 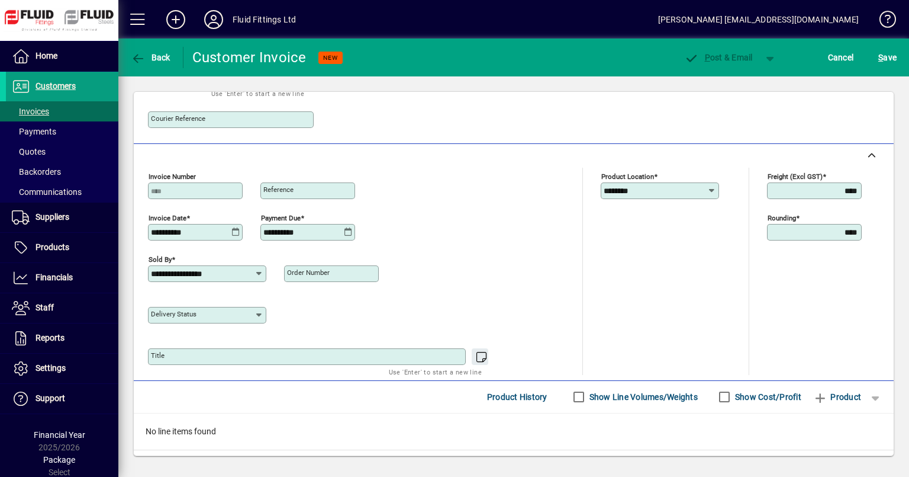 I want to click on span: Payments, so click(x=34, y=131).